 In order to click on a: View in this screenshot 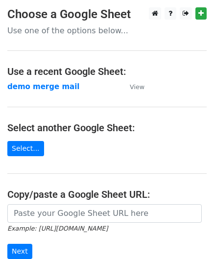, I will do `click(132, 87)`.